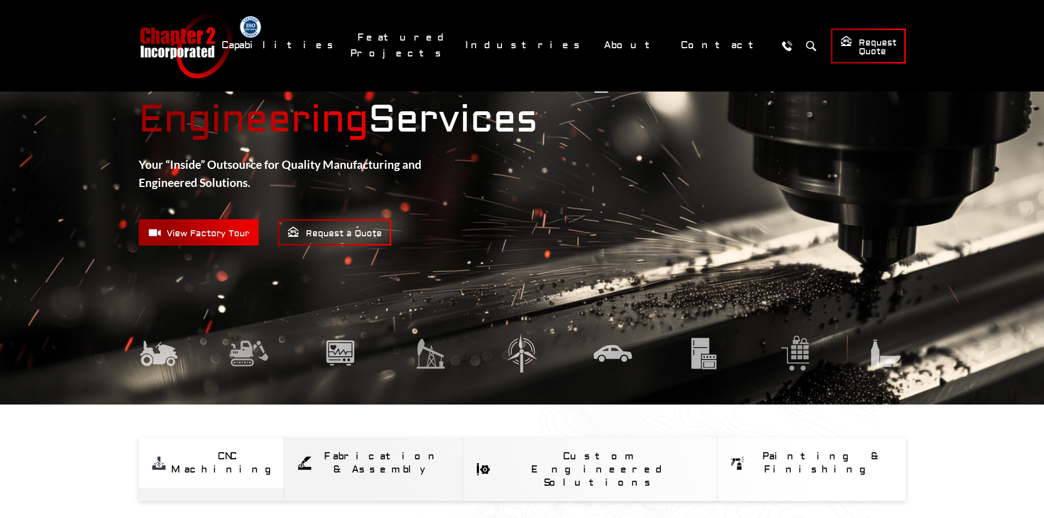 This screenshot has width=1044, height=518. I want to click on span: Request a Quote, so click(334, 232).